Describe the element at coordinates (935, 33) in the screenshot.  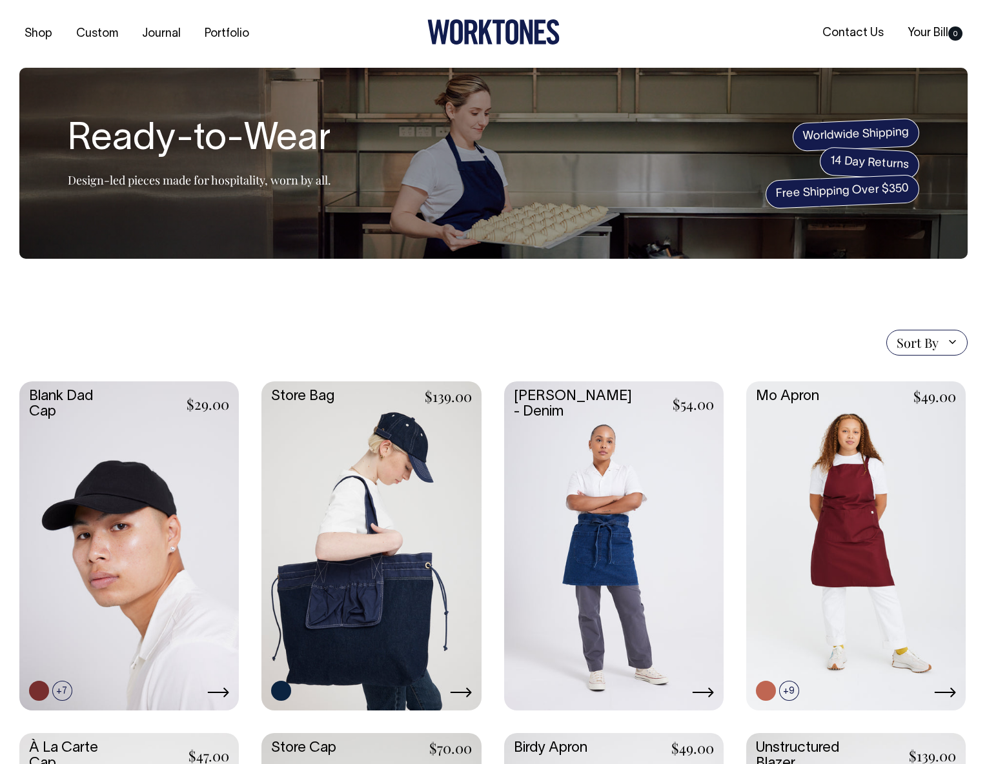
I see `a: Your Bill0` at that location.